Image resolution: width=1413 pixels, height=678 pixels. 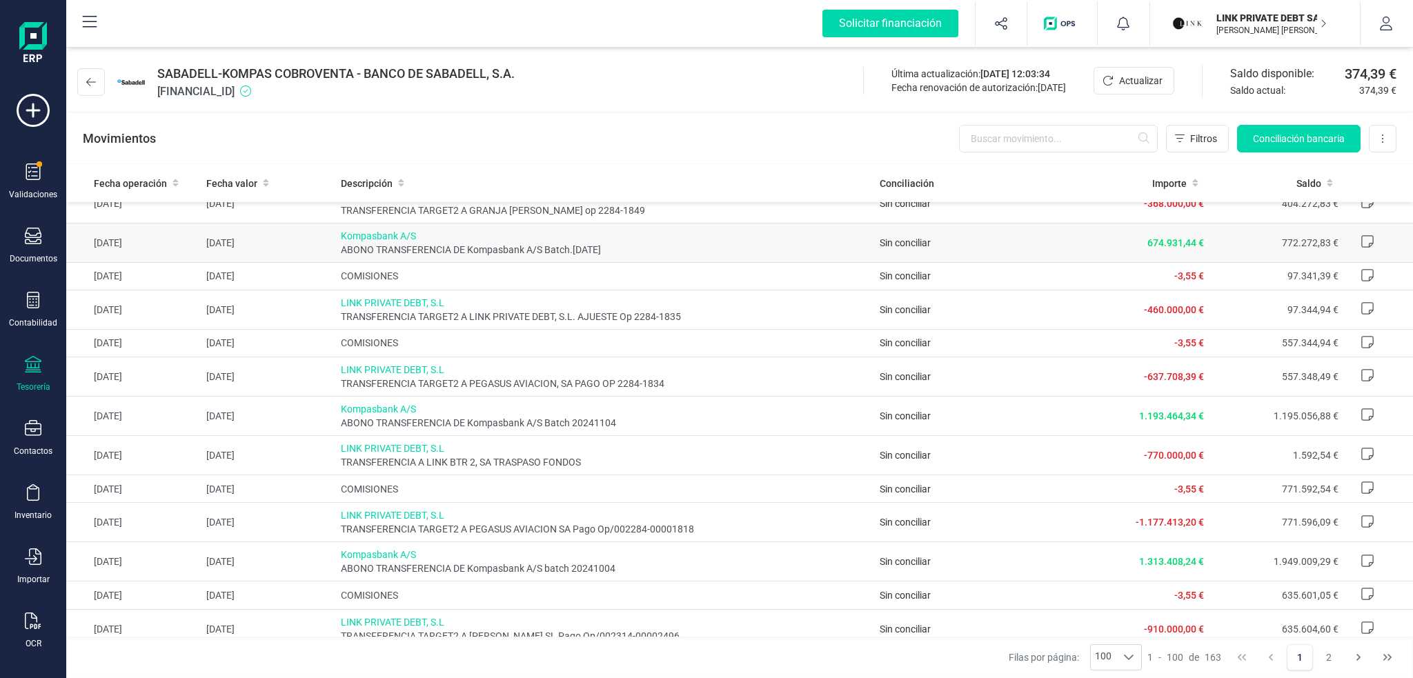 What do you see at coordinates (33, 259) in the screenshot?
I see `div: Documentos` at bounding box center [33, 259].